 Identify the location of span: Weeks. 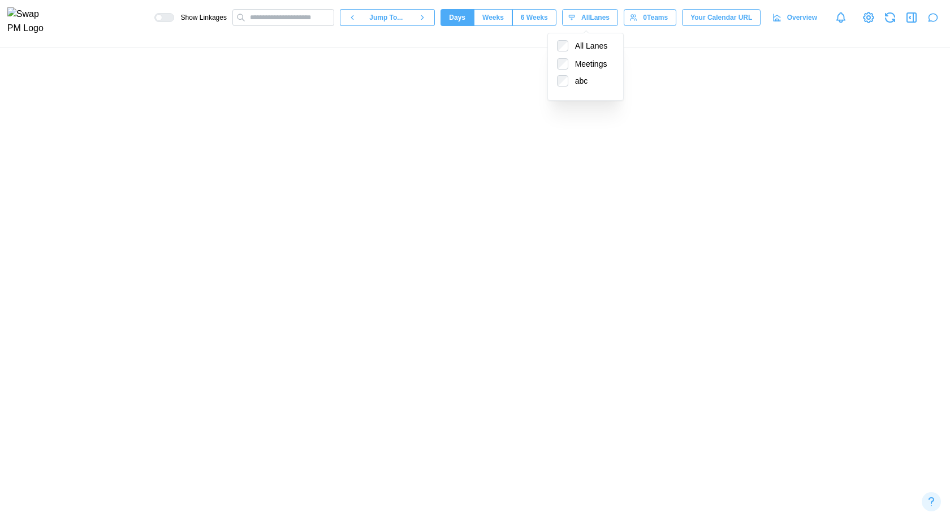
(493, 18).